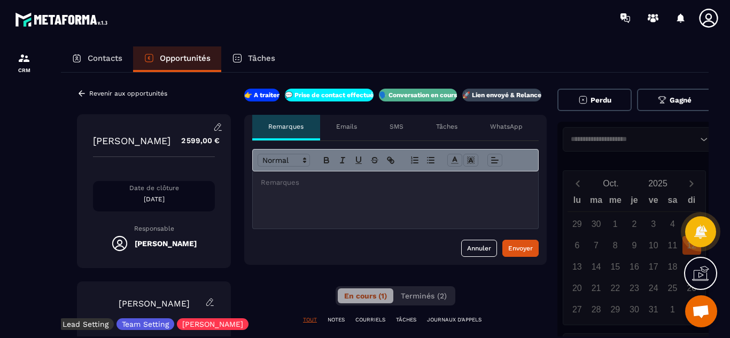 This screenshot has height=338, width=730. What do you see at coordinates (424, 296) in the screenshot?
I see `button: Terminés (2)` at bounding box center [424, 296].